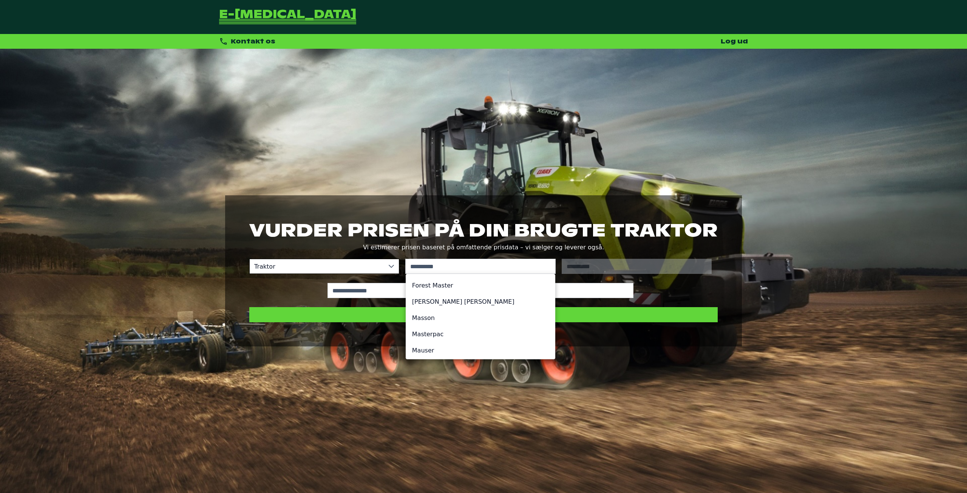  What do you see at coordinates (480, 350) in the screenshot?
I see `li: Mauser` at bounding box center [480, 350].